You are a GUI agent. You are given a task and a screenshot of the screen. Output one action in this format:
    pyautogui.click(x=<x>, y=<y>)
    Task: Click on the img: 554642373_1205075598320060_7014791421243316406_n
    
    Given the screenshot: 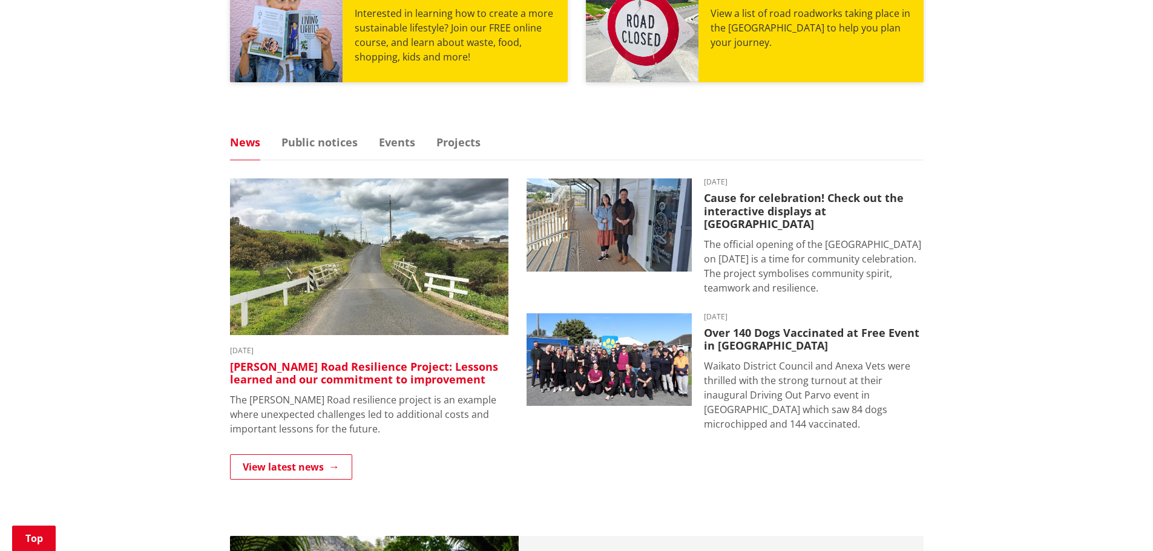 What is the action you would take?
    pyautogui.click(x=609, y=360)
    